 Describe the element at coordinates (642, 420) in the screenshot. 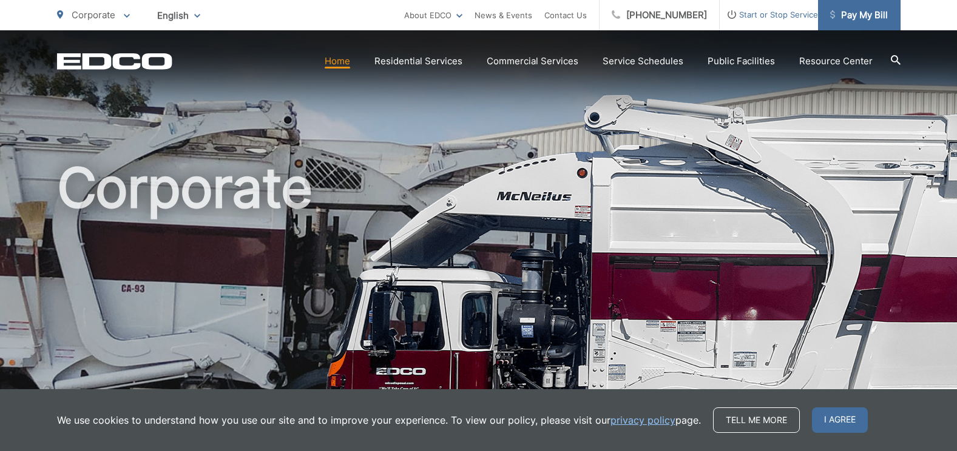

I see `a: privacy policy` at that location.